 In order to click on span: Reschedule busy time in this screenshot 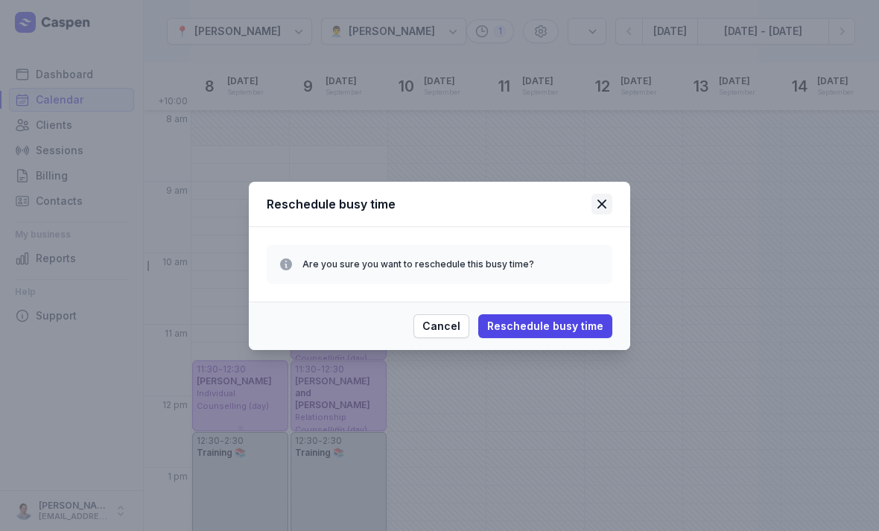, I will do `click(545, 326)`.